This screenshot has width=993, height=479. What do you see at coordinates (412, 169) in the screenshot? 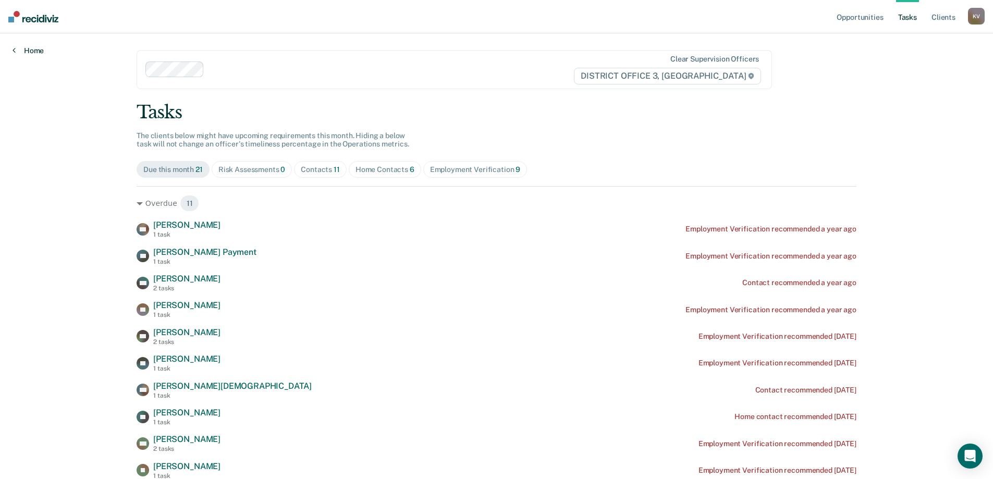
I see `span: 6` at bounding box center [412, 169].